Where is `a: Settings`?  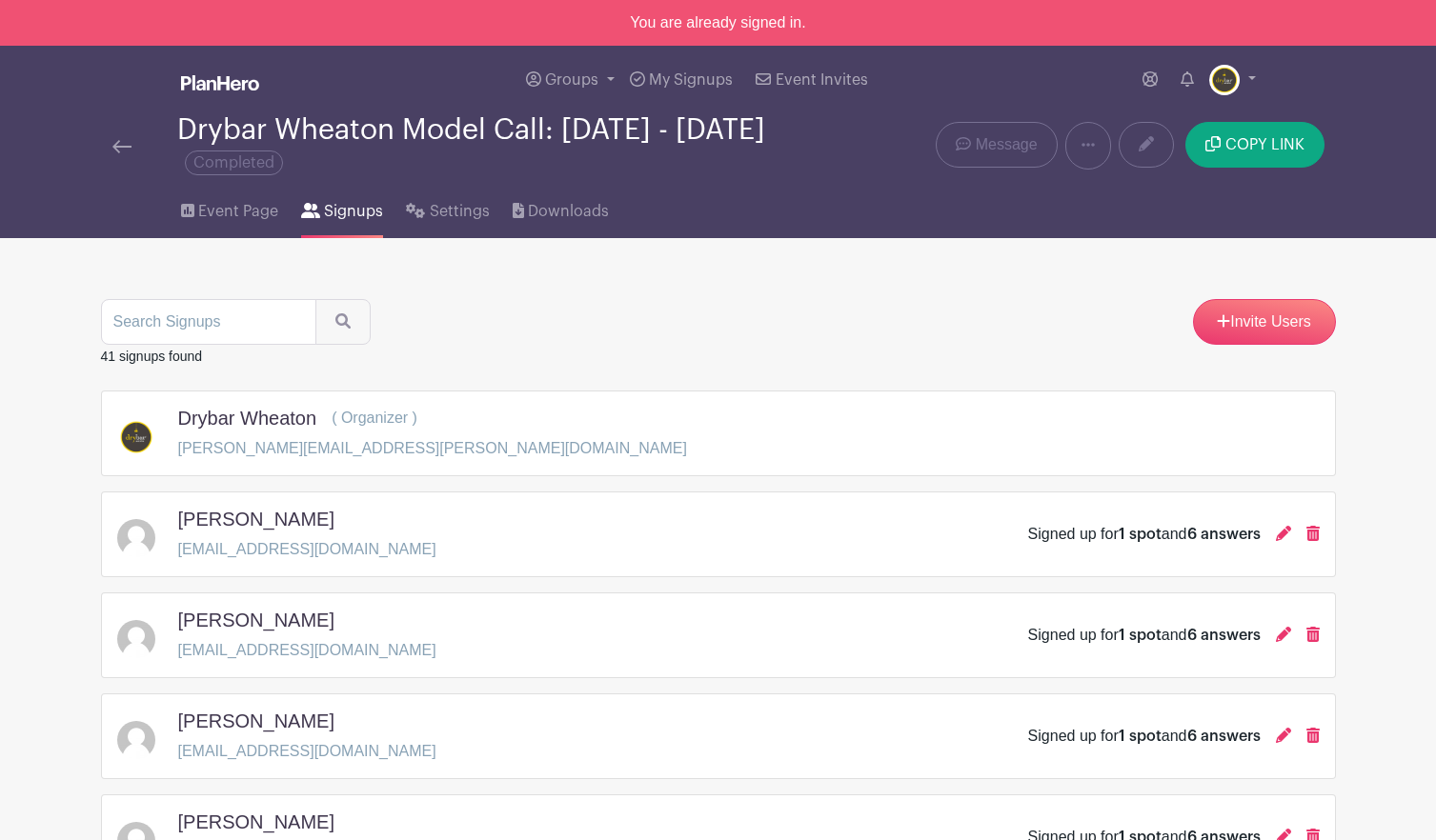
a: Settings is located at coordinates (447, 207).